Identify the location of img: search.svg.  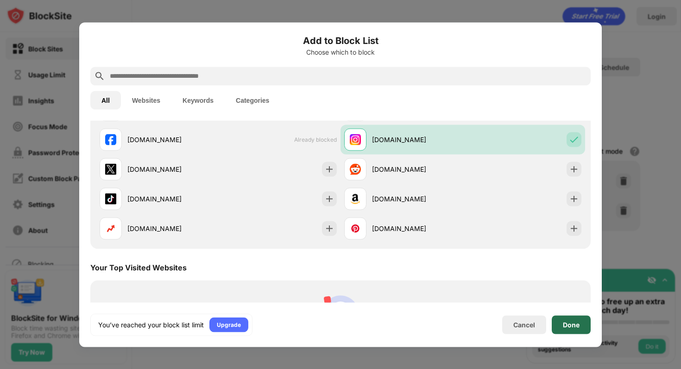
(100, 76).